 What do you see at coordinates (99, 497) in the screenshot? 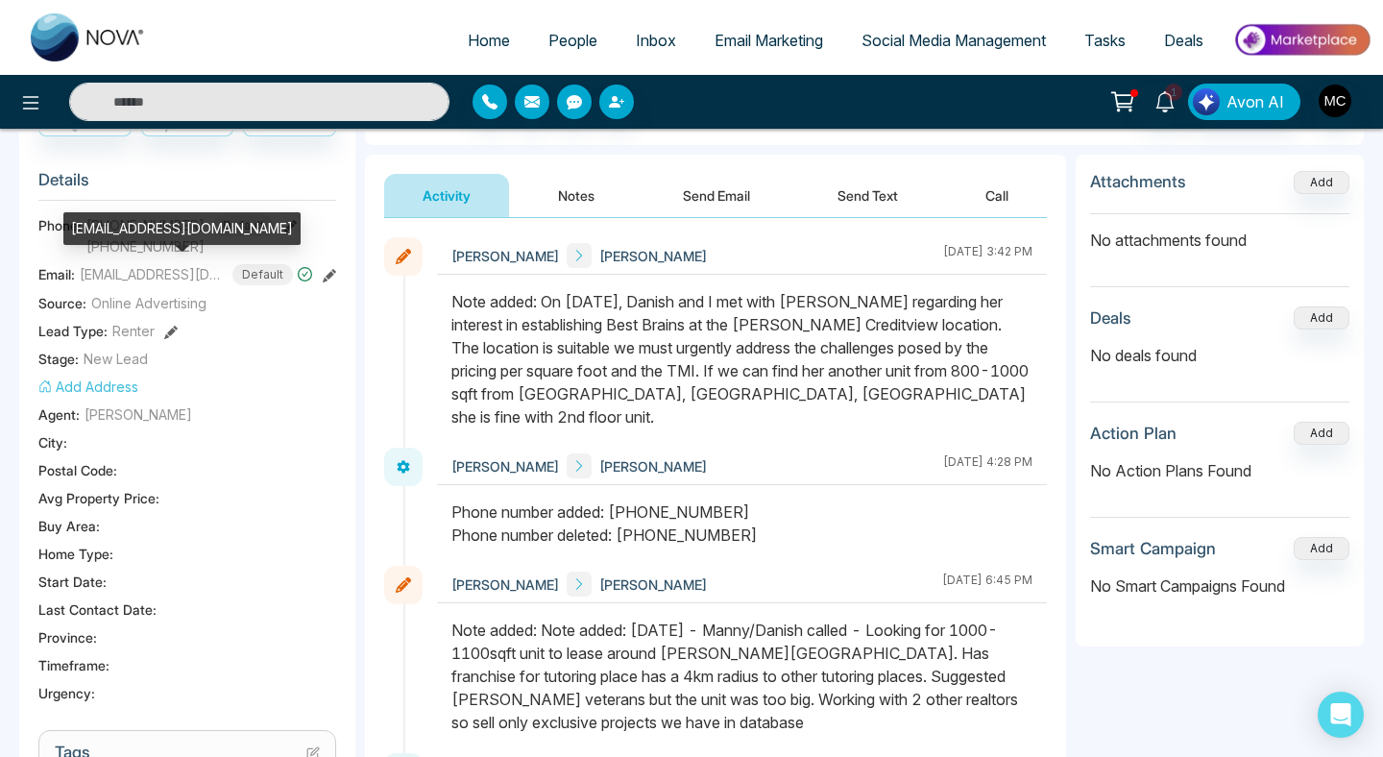
I see `span: Avg Property Price :` at bounding box center [99, 497].